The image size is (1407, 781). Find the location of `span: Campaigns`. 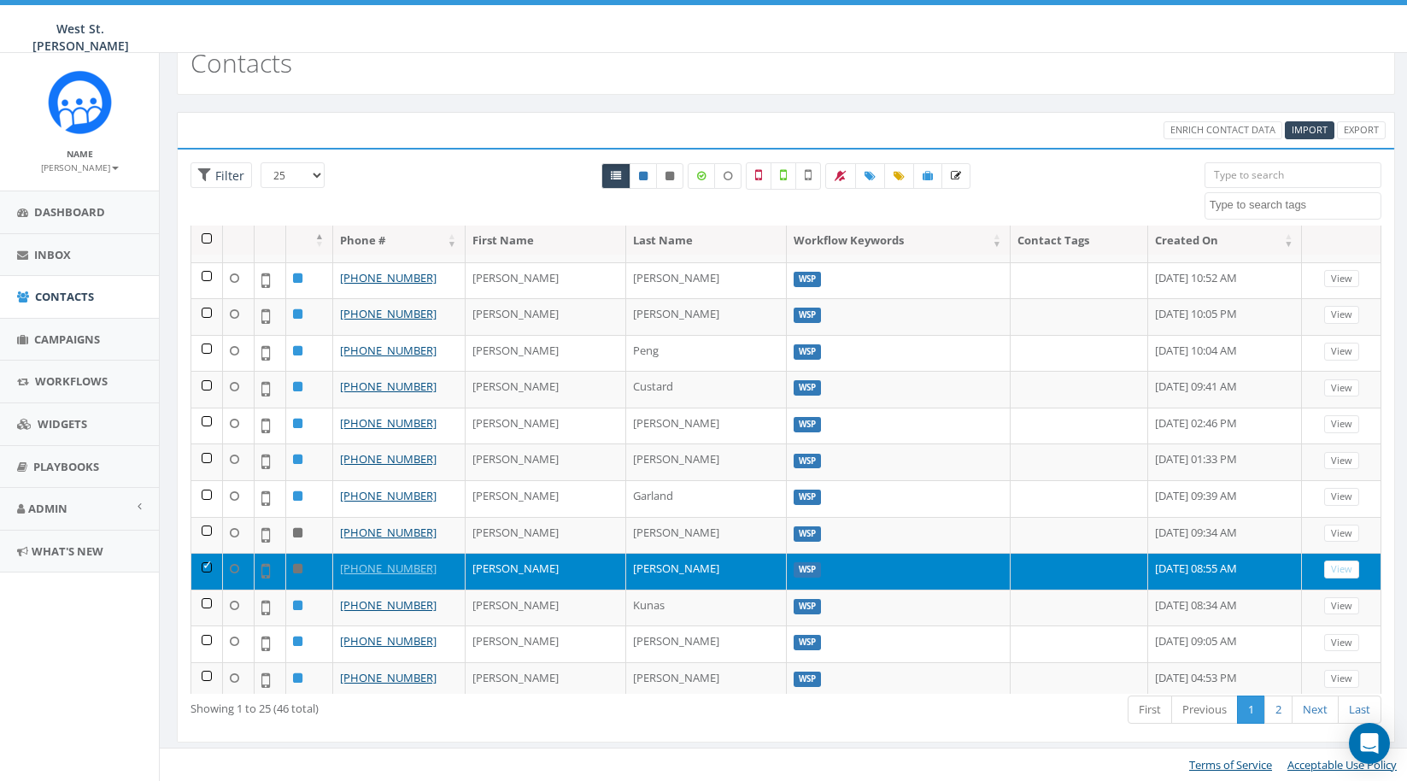

span: Campaigns is located at coordinates (67, 339).